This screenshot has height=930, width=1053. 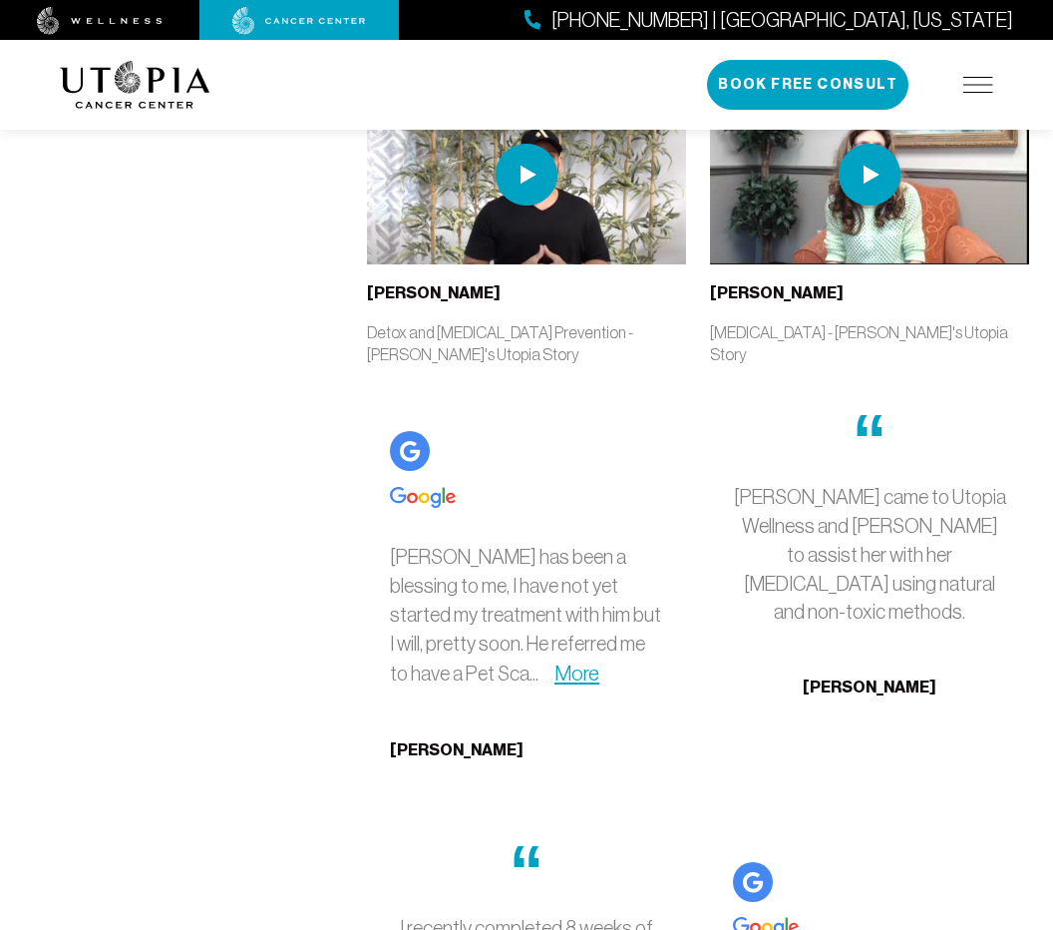 What do you see at coordinates (100, 21) in the screenshot?
I see `img: wellness` at bounding box center [100, 21].